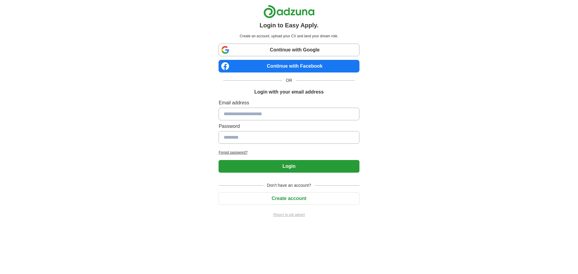 This screenshot has height=274, width=578. I want to click on a: Create account, so click(289, 198).